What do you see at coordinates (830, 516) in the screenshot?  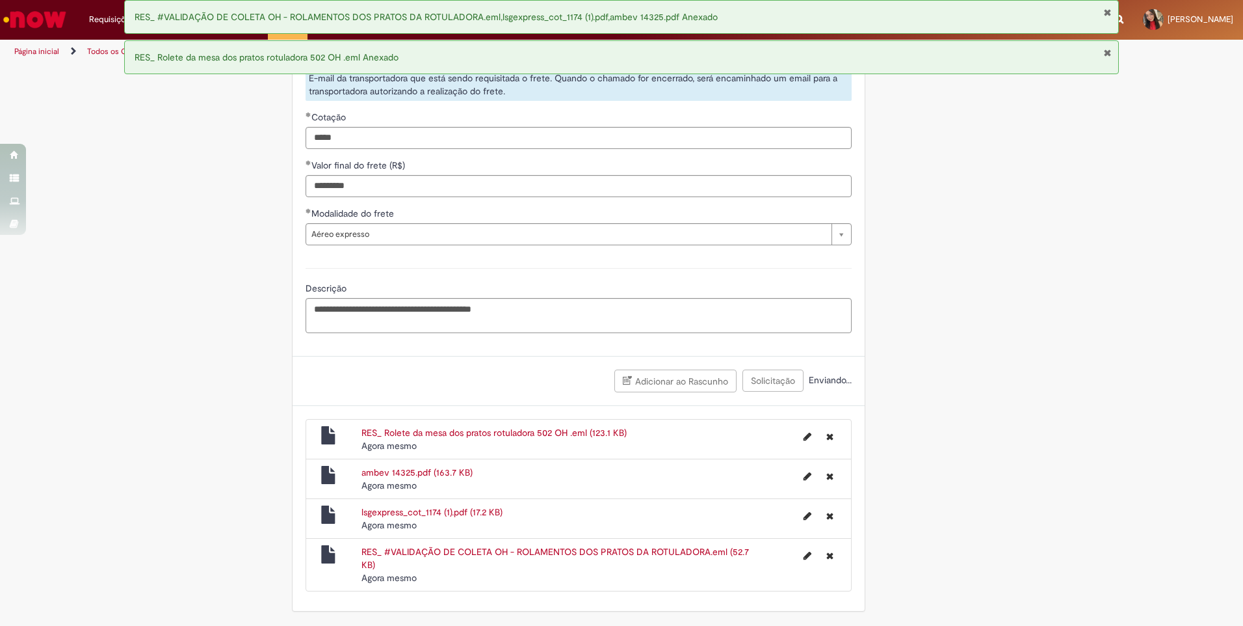 I see `button: Excluir lsgexpress_cot_1174 (1).pdf` at bounding box center [830, 516].